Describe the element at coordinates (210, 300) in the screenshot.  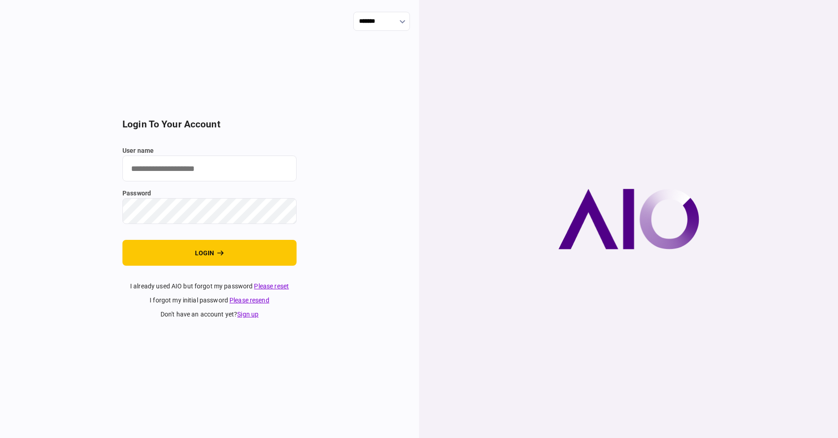
I see `div: I forgot my initial password` at that location.